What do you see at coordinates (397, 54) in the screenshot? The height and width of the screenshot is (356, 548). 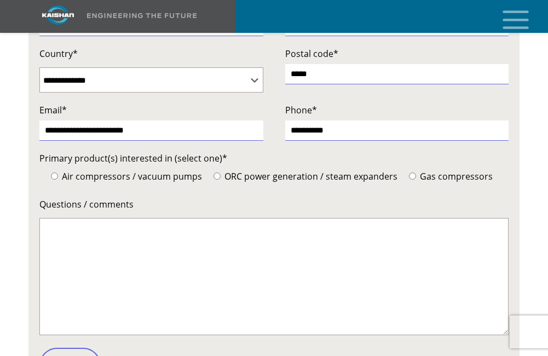 I see `label: Postal code*` at bounding box center [397, 54].